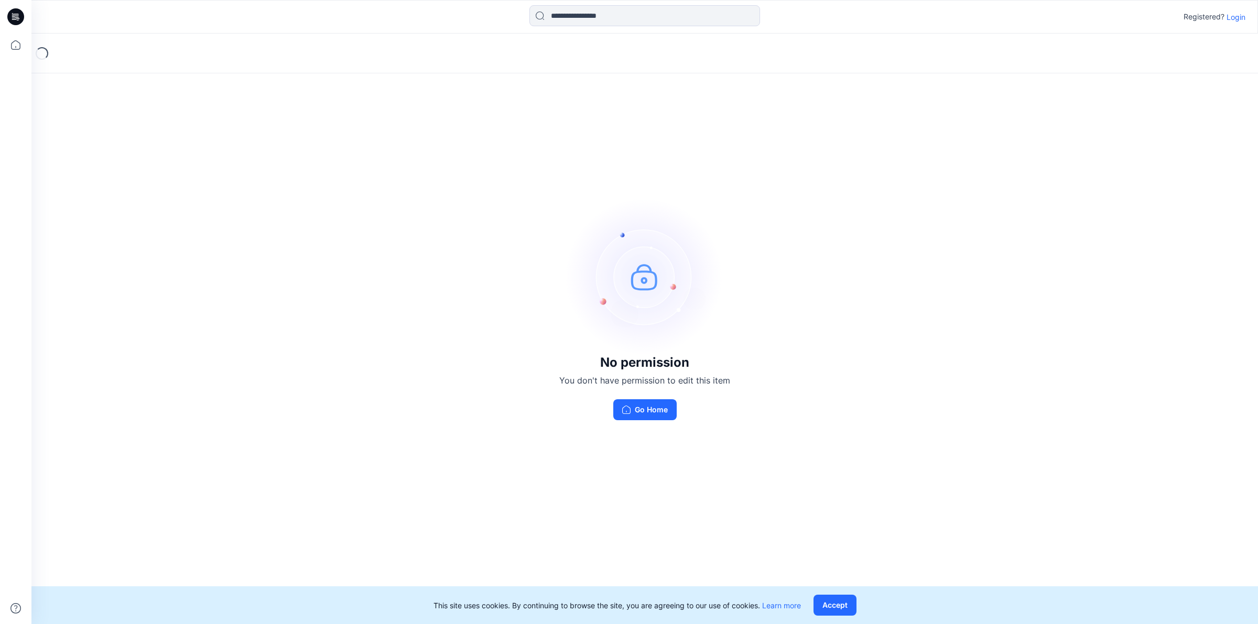 The image size is (1258, 624). I want to click on p: This site uses cookies. By continuing to browse the site, you are agreeing to our use of cookies., so click(617, 606).